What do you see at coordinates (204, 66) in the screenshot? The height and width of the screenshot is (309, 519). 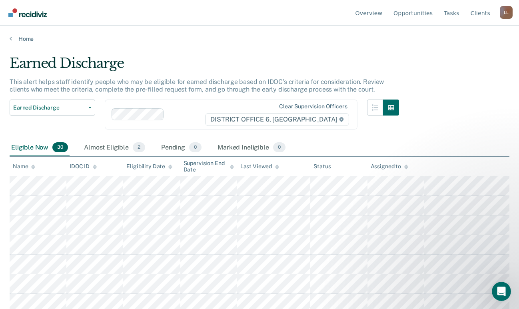 I see `div: Earned Discharge` at bounding box center [204, 66].